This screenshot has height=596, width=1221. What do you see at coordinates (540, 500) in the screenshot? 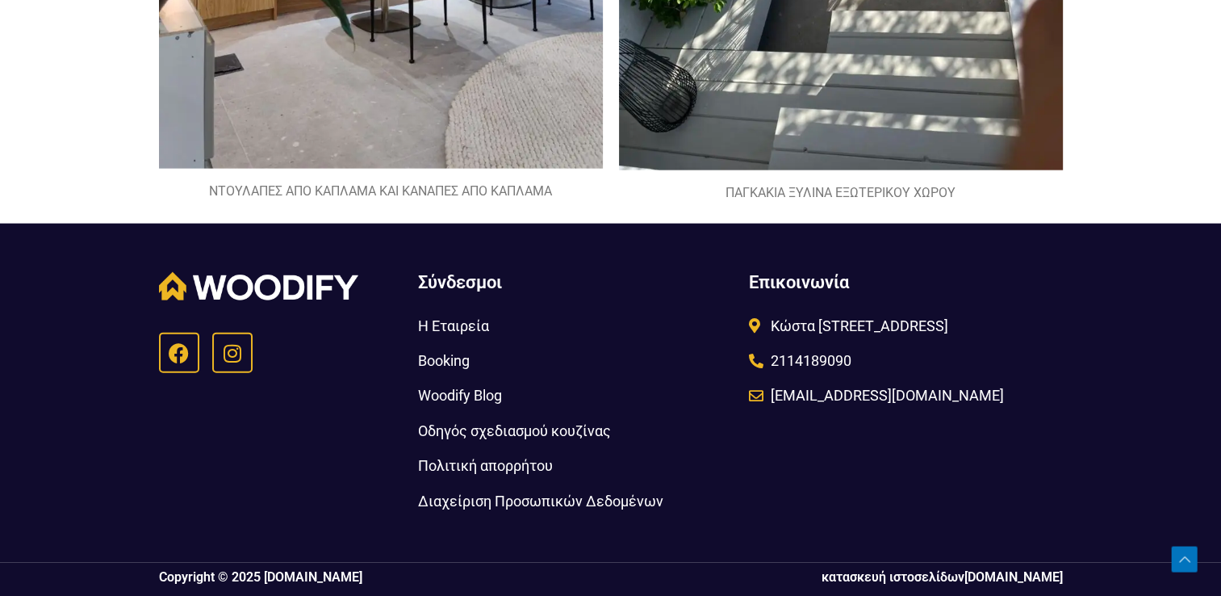
I see `span: Διαχείριση Προσωπικών Δεδομένων` at bounding box center [540, 500].